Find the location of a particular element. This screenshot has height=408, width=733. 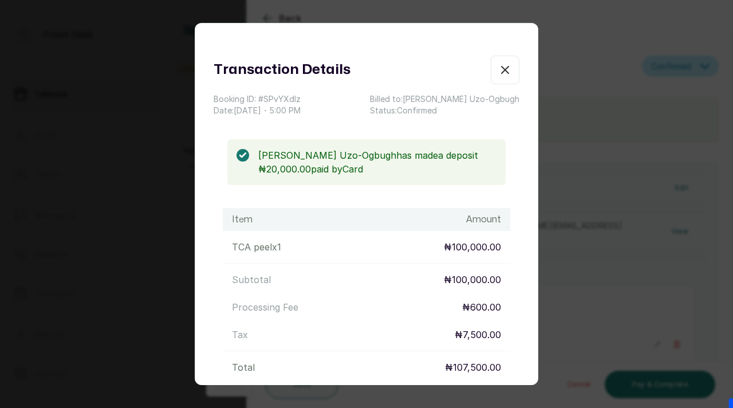

p: ₦7,500.00 is located at coordinates (478, 334).